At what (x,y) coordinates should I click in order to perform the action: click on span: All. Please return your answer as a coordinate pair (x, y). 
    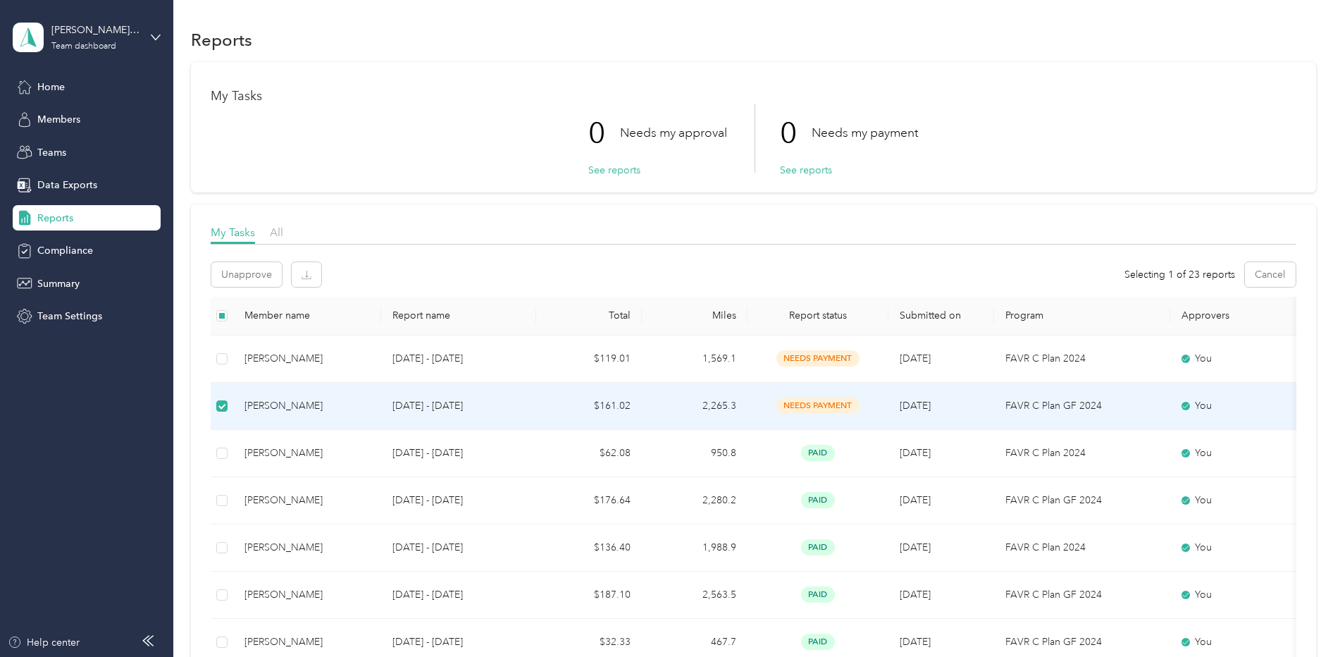
    Looking at the image, I should click on (276, 232).